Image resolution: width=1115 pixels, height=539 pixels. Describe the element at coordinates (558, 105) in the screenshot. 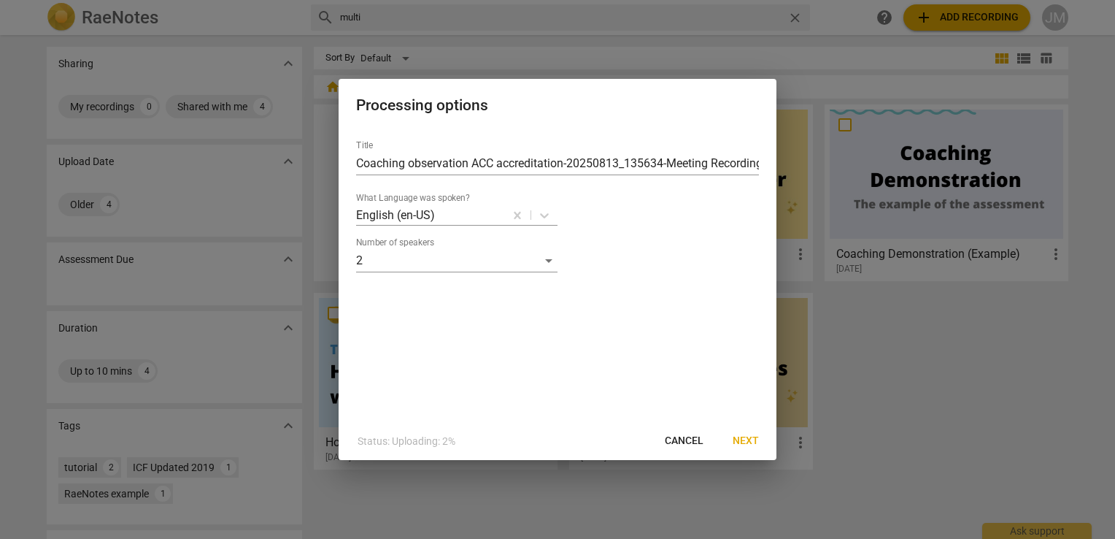

I see `h2: Processing options` at that location.